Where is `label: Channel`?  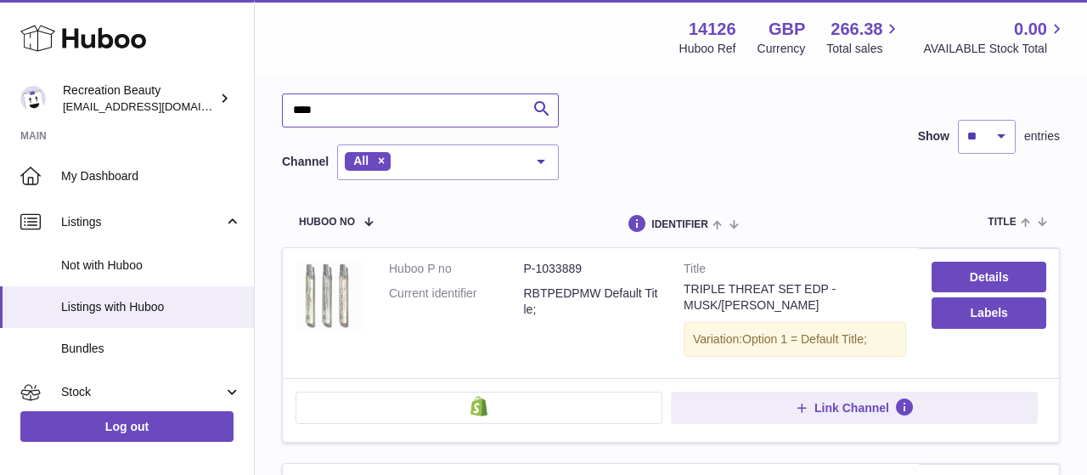
label: Channel is located at coordinates (305, 161).